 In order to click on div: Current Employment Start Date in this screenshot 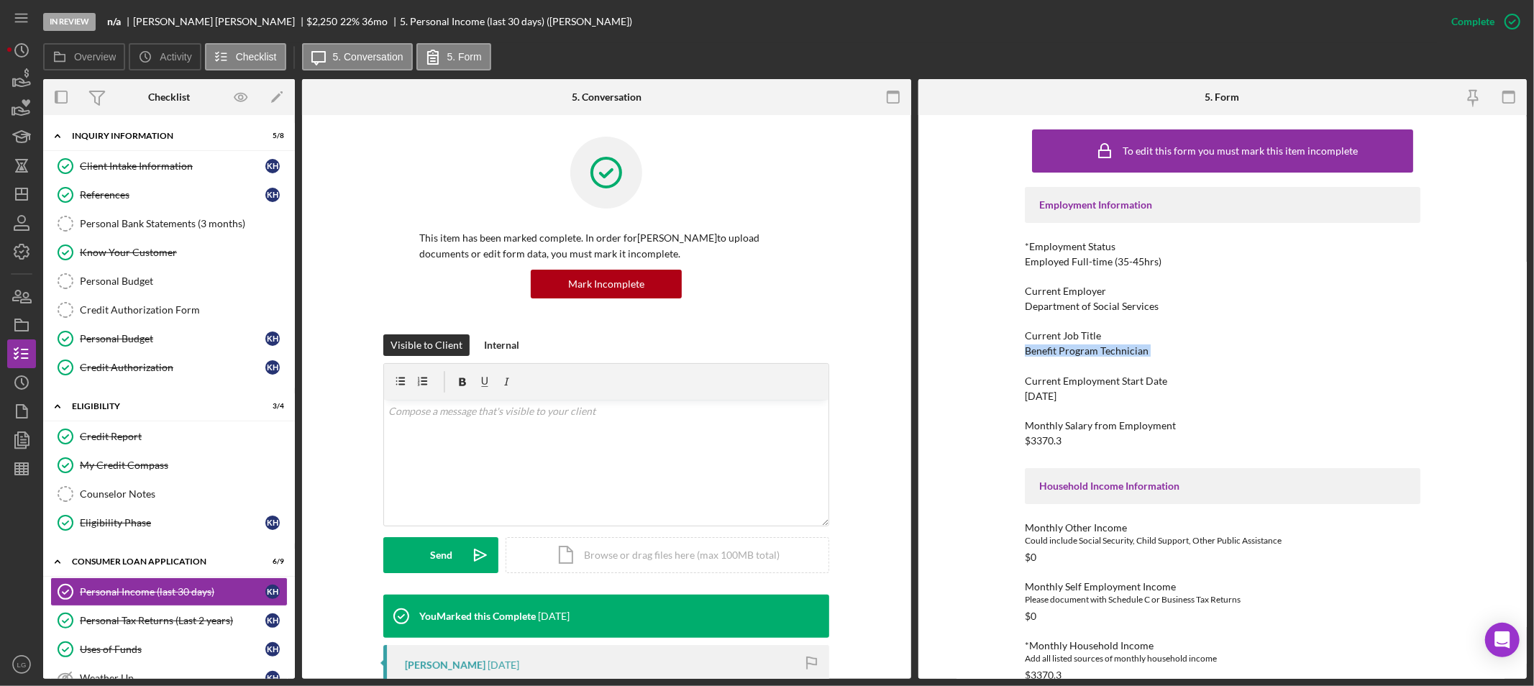, I will do `click(1223, 381)`.